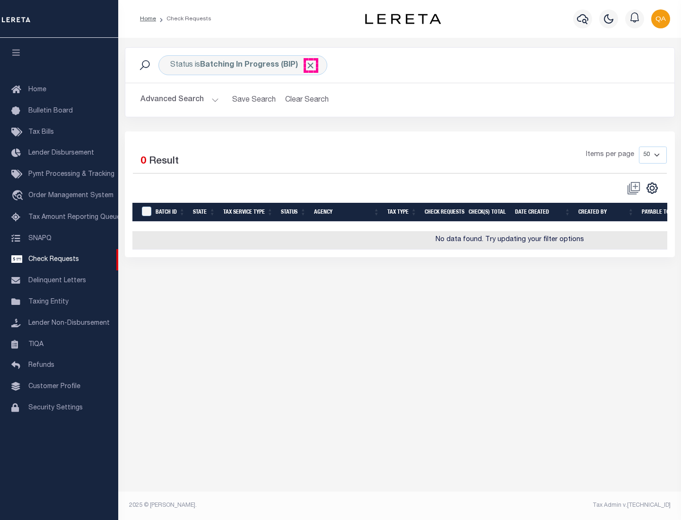 The width and height of the screenshot is (681, 520). Describe the element at coordinates (69, 324) in the screenshot. I see `span: Lender Non-Disbursement` at that location.